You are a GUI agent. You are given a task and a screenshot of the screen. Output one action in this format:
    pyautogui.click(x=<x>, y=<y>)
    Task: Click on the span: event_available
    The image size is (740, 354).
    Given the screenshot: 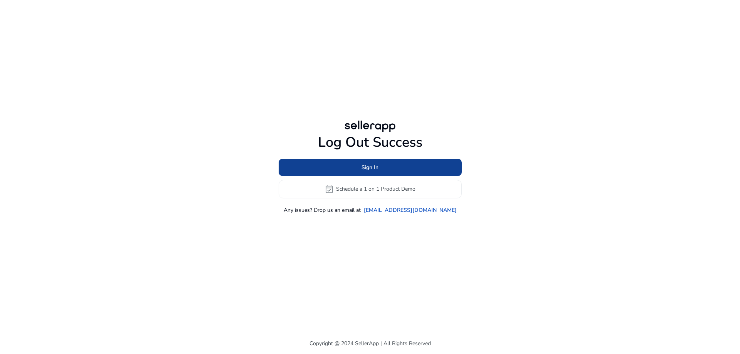 What is the action you would take?
    pyautogui.click(x=329, y=189)
    